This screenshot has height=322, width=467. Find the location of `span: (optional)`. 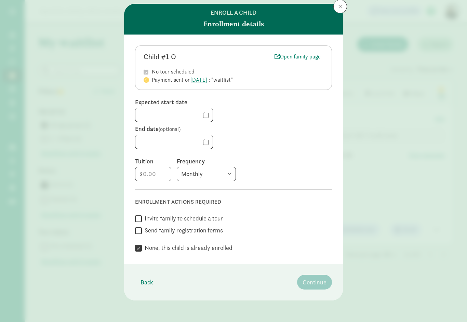

span: (optional) is located at coordinates (170, 129).